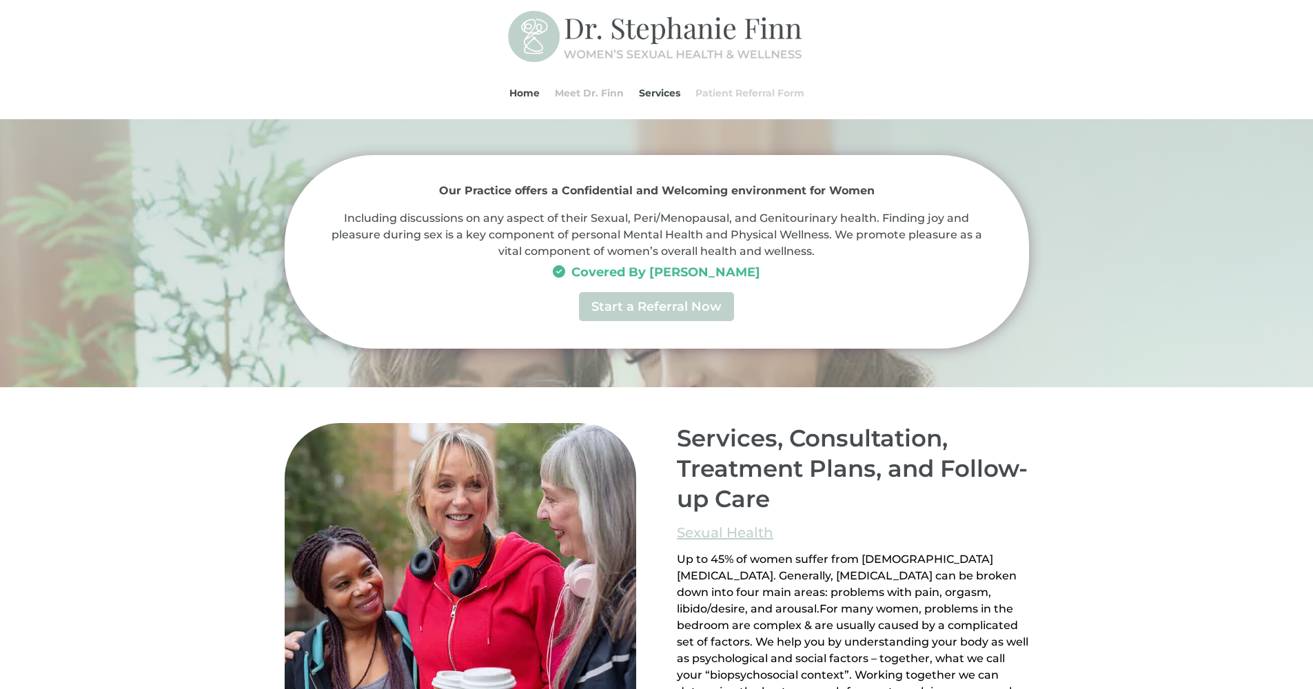 The image size is (1313, 689). I want to click on a: Home, so click(524, 93).